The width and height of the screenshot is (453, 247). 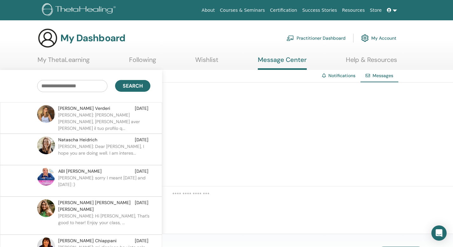 I want to click on span: Search, so click(x=133, y=86).